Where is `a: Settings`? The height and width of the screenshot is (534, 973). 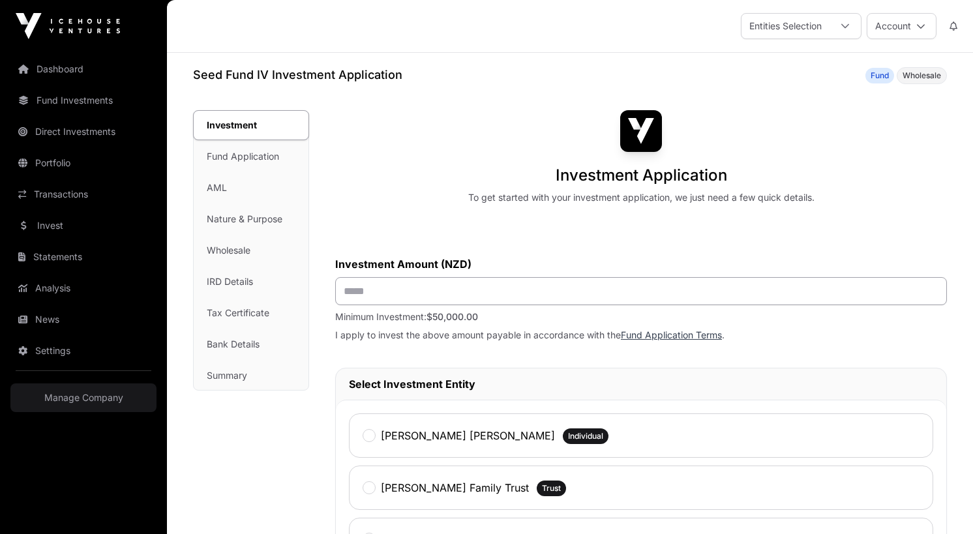 a: Settings is located at coordinates (83, 351).